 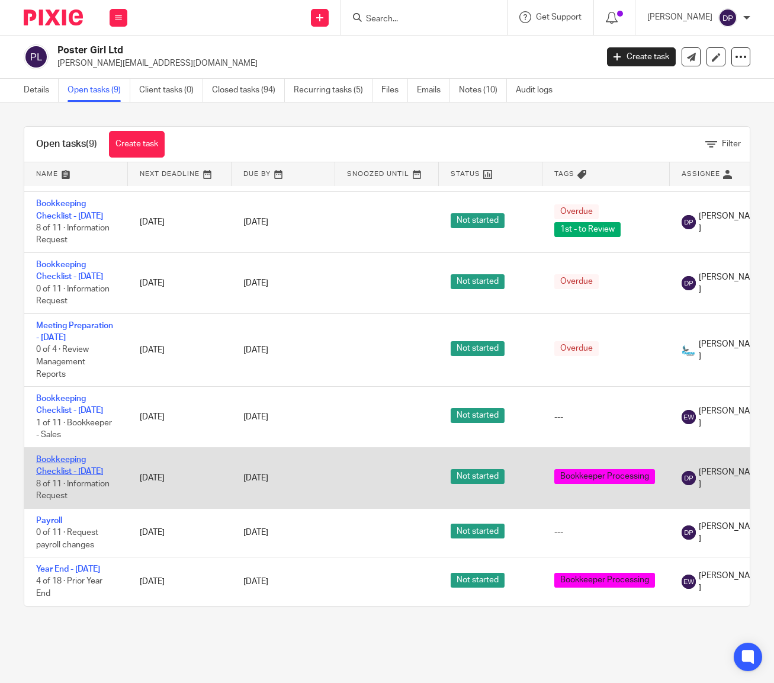 I want to click on span: Tags, so click(x=564, y=174).